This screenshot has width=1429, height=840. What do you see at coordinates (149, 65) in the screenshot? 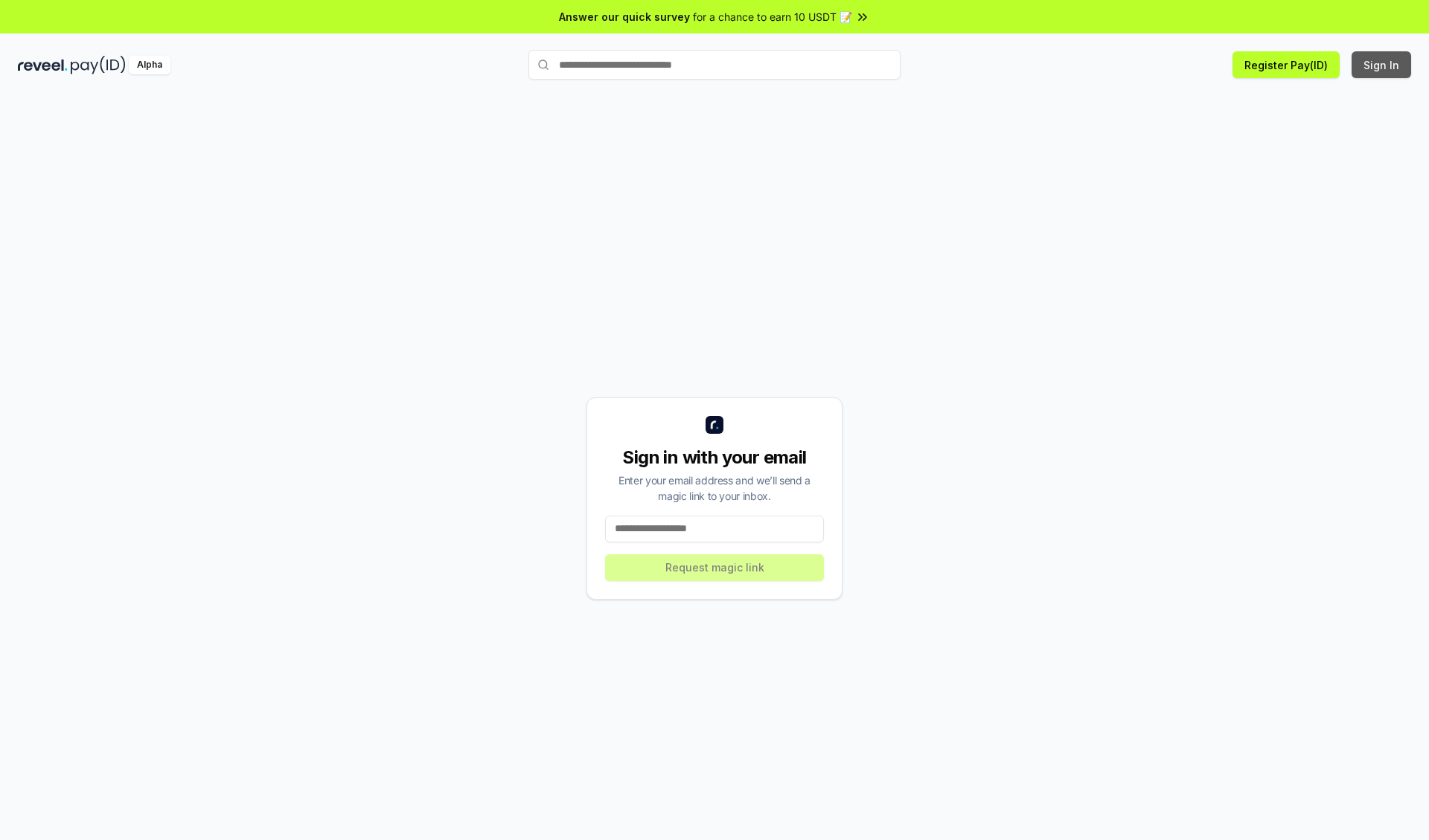
I see `div: Alpha` at bounding box center [149, 65].